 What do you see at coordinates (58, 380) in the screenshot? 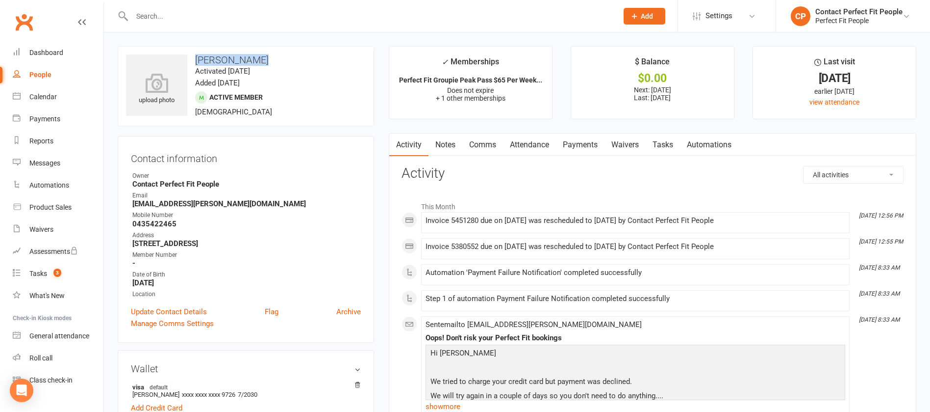
I see `a: Class kiosk mode` at bounding box center [58, 380].